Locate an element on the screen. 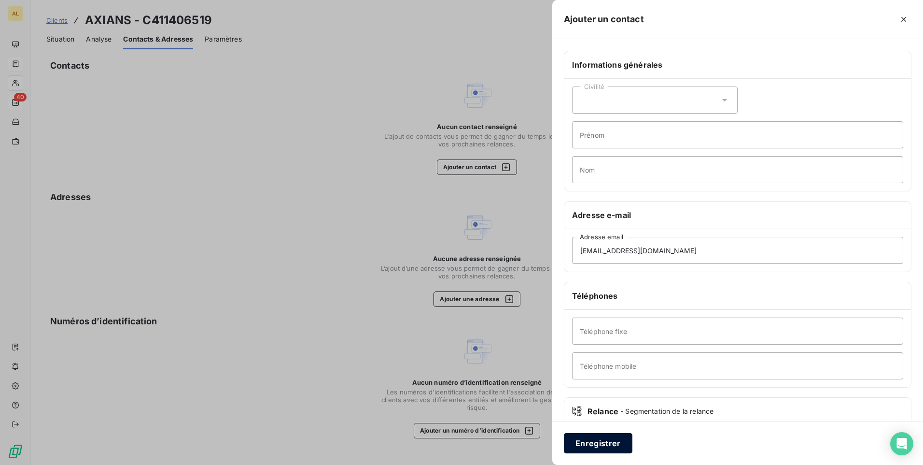 Image resolution: width=923 pixels, height=465 pixels. span: - Segmentation de la relance is located at coordinates (667, 411).